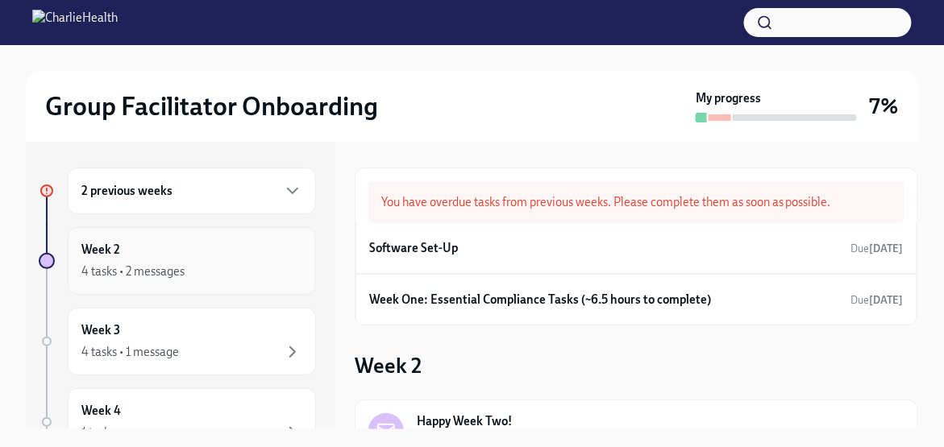 This screenshot has width=944, height=447. Describe the element at coordinates (101, 411) in the screenshot. I see `h6: Week 4` at that location.